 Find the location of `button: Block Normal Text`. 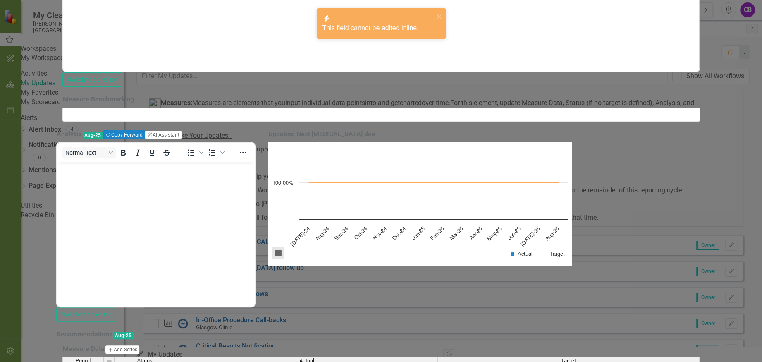

button: Block Normal Text is located at coordinates (89, 153).